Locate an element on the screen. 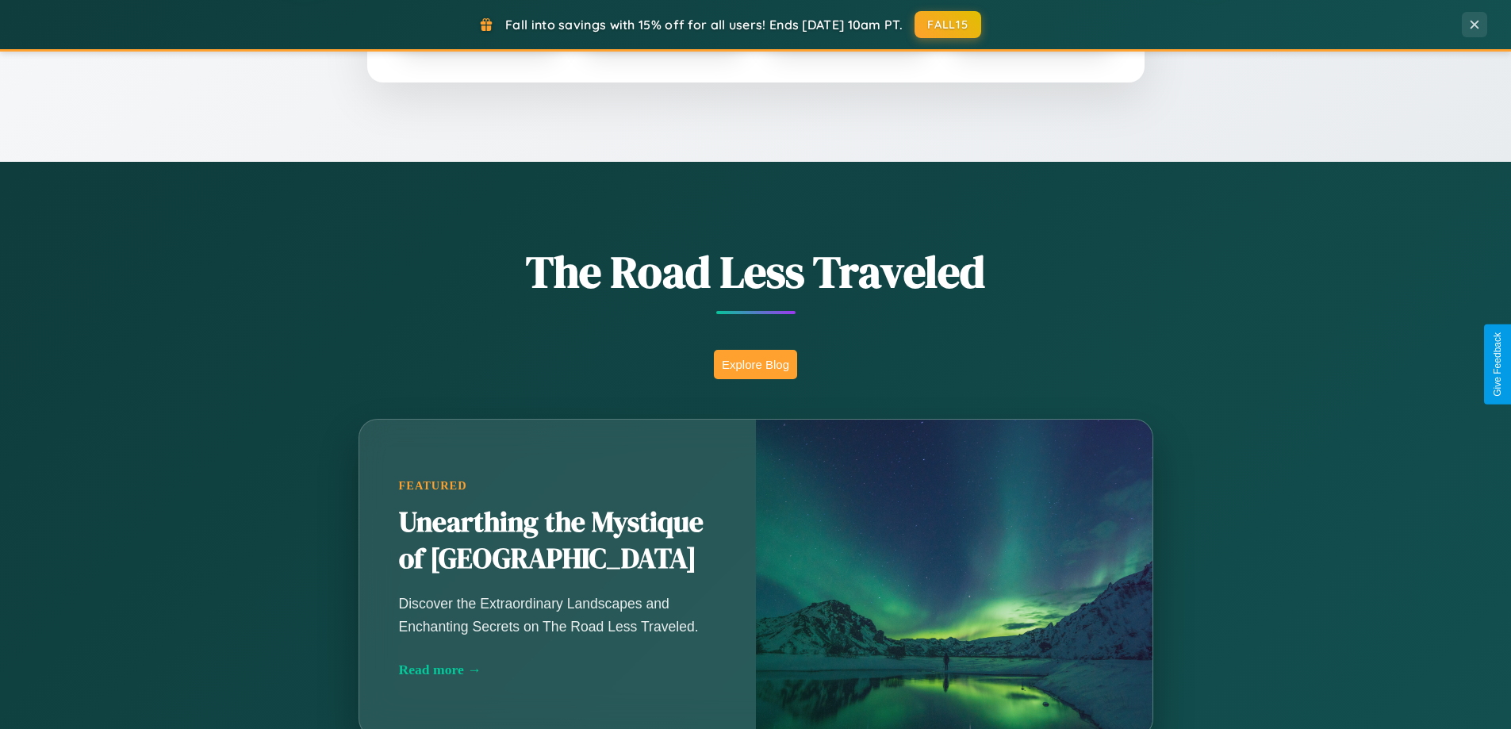 The image size is (1511, 729). div: Give Feedback is located at coordinates (1498, 364).